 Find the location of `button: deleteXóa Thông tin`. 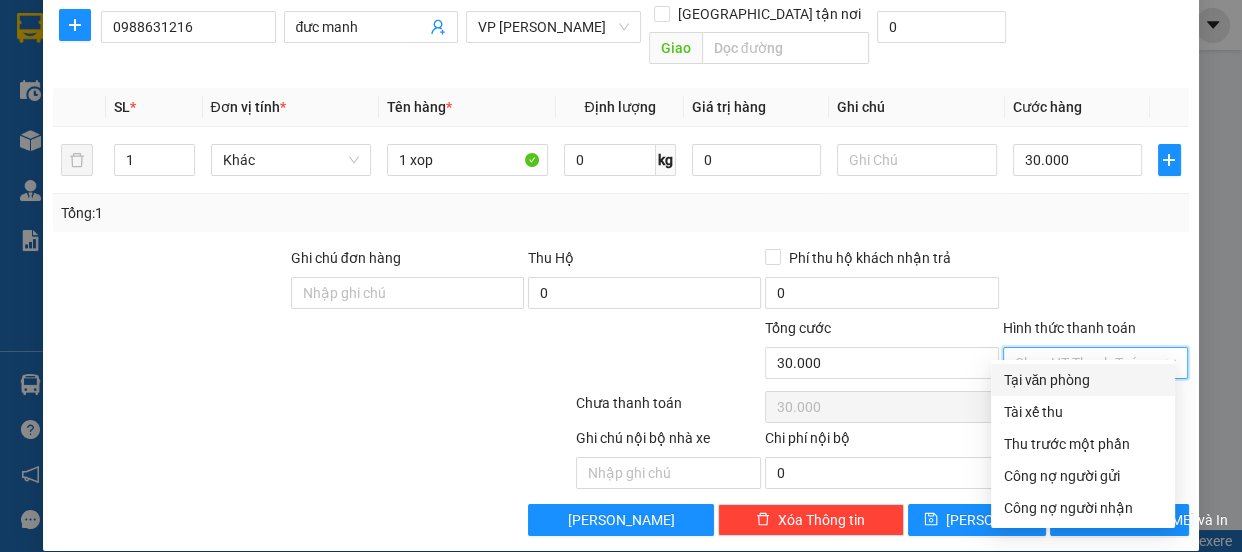

button: deleteXóa Thông tin is located at coordinates (811, 520).